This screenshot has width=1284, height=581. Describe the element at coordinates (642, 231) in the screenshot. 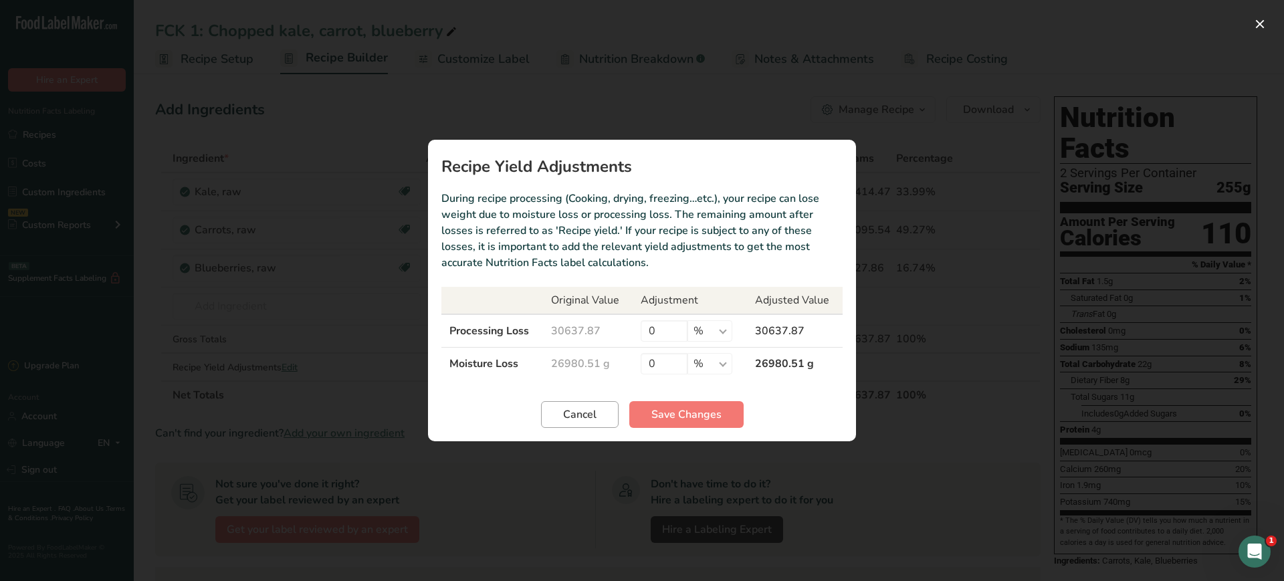

I see `p: During recipe processing (Cooking, drying, freezing…etc.), your recipe can lose weight due to moi...` at that location.